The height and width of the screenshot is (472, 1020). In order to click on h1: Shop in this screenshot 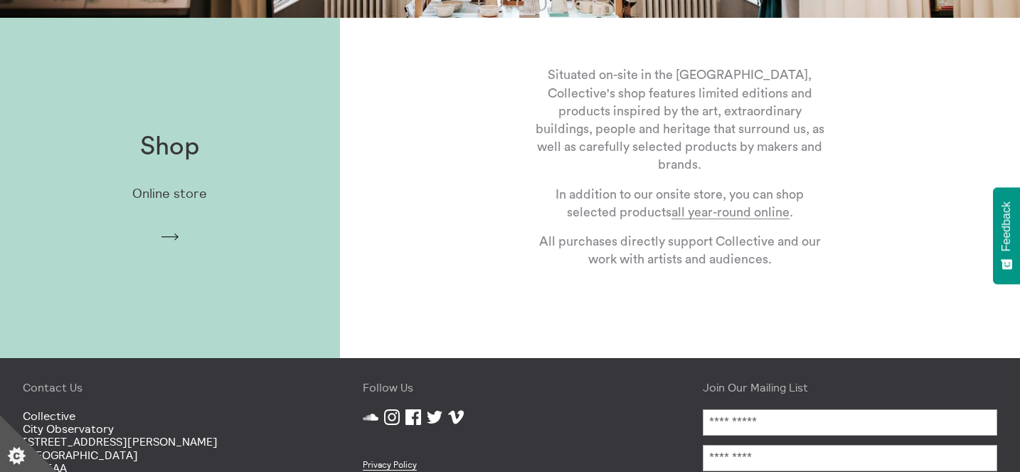, I will do `click(169, 147)`.